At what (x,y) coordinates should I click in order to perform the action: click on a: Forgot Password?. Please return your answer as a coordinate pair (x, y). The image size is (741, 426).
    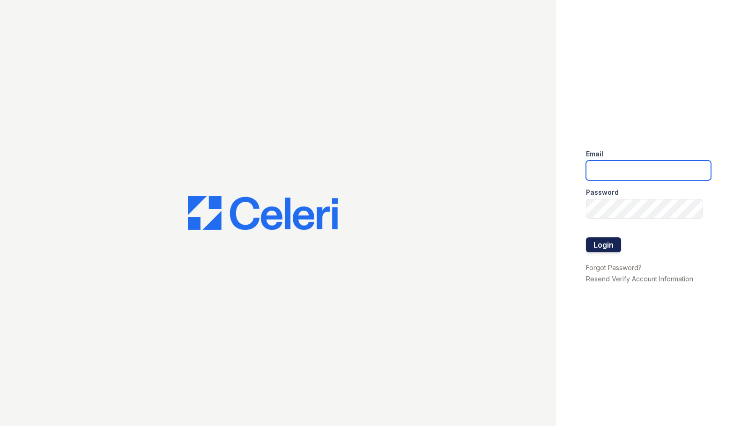
    Looking at the image, I should click on (613, 267).